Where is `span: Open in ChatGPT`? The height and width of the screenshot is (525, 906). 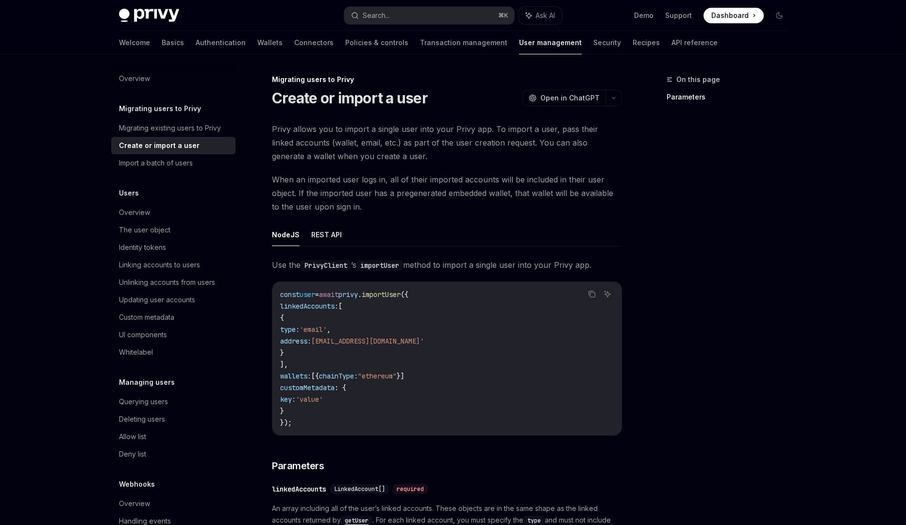
span: Open in ChatGPT is located at coordinates (570, 98).